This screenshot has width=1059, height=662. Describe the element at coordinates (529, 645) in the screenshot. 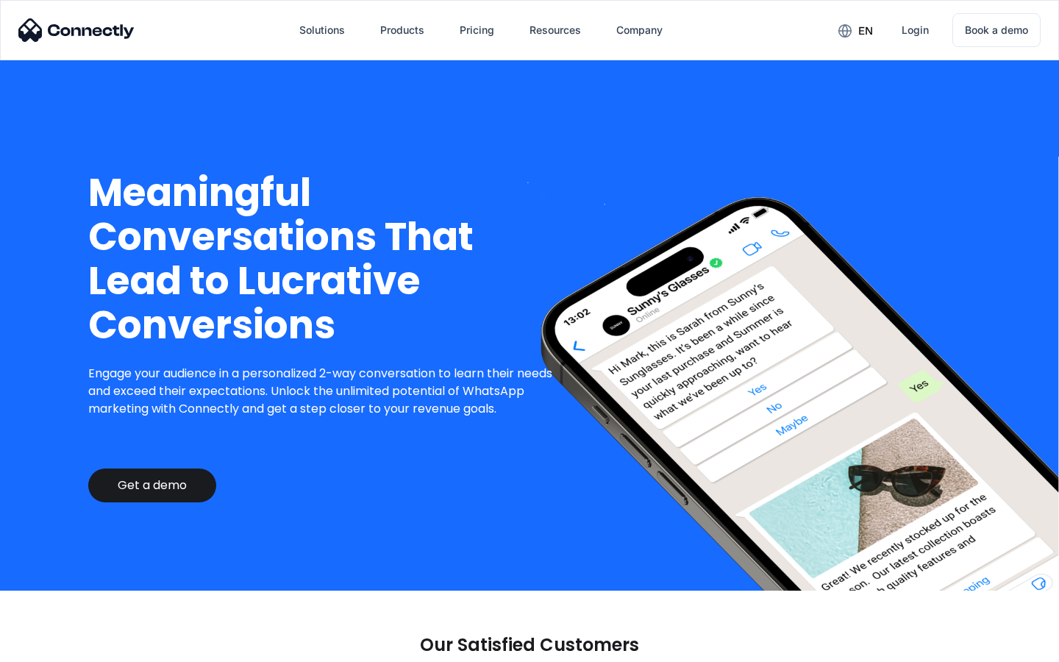

I see `p: Our Satisfied Customers` at that location.